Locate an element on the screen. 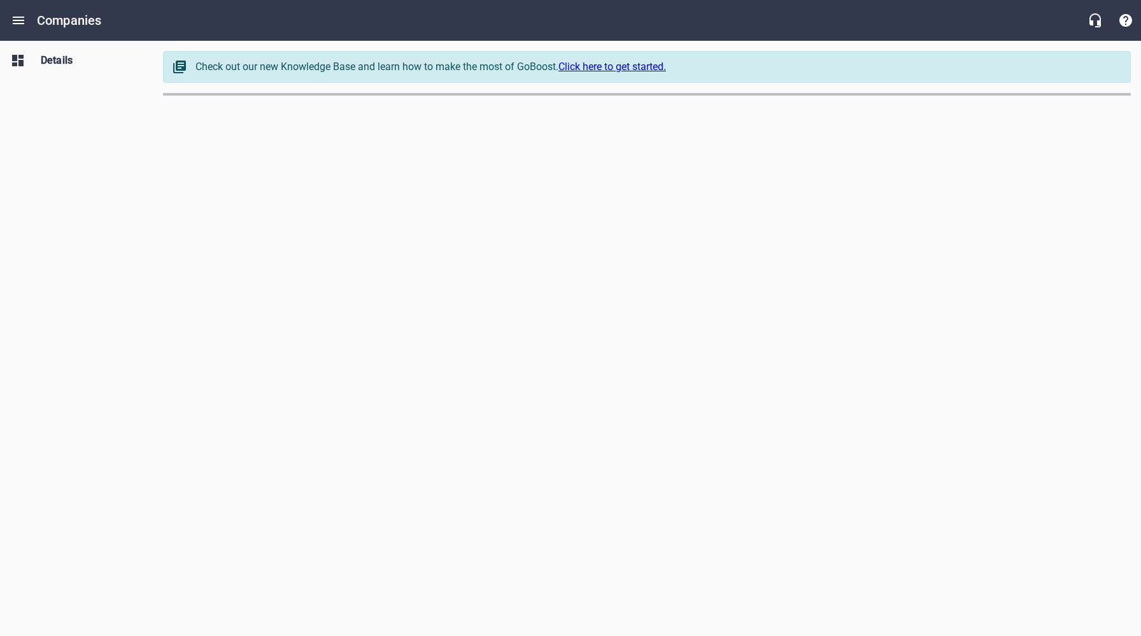 This screenshot has width=1141, height=636. button: Live Chat is located at coordinates (1096, 20).